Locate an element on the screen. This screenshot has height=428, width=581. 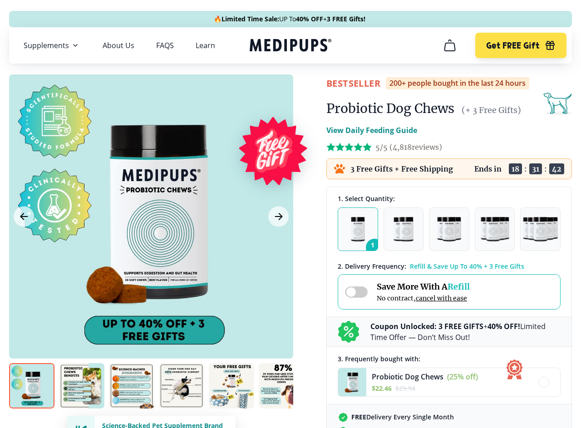
button: Supplements is located at coordinates (52, 45).